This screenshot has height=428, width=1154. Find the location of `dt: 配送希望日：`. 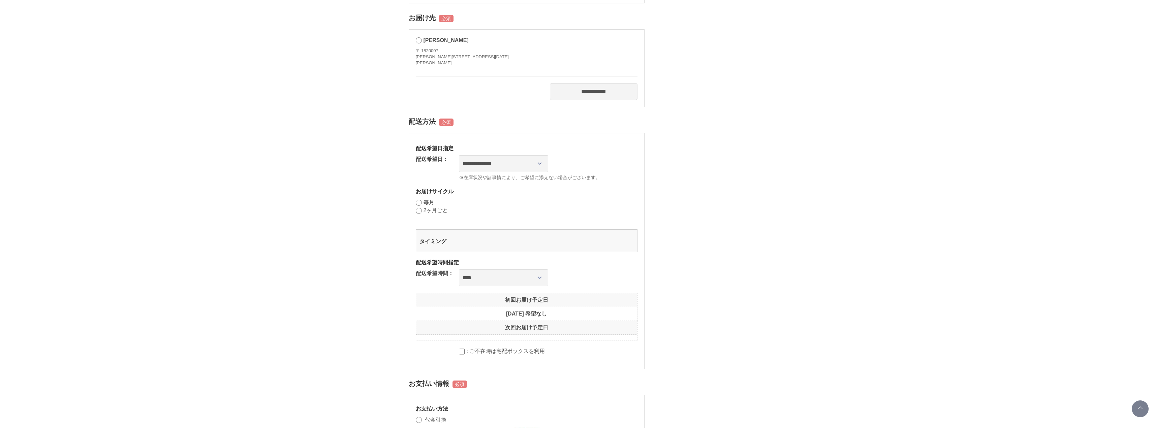

dt: 配送希望日： is located at coordinates (432, 159).